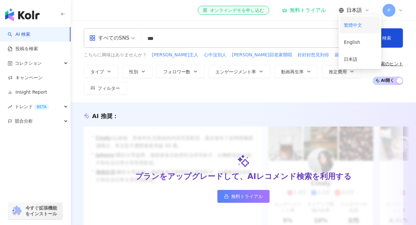  I want to click on button: エンゲージメント率, so click(240, 71).